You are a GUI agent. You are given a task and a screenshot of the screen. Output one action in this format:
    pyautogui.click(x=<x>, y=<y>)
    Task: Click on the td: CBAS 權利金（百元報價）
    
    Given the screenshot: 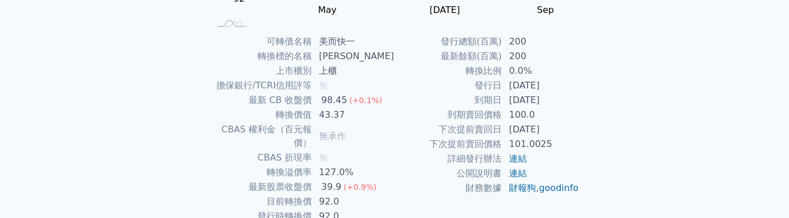 What is the action you would take?
    pyautogui.click(x=261, y=136)
    